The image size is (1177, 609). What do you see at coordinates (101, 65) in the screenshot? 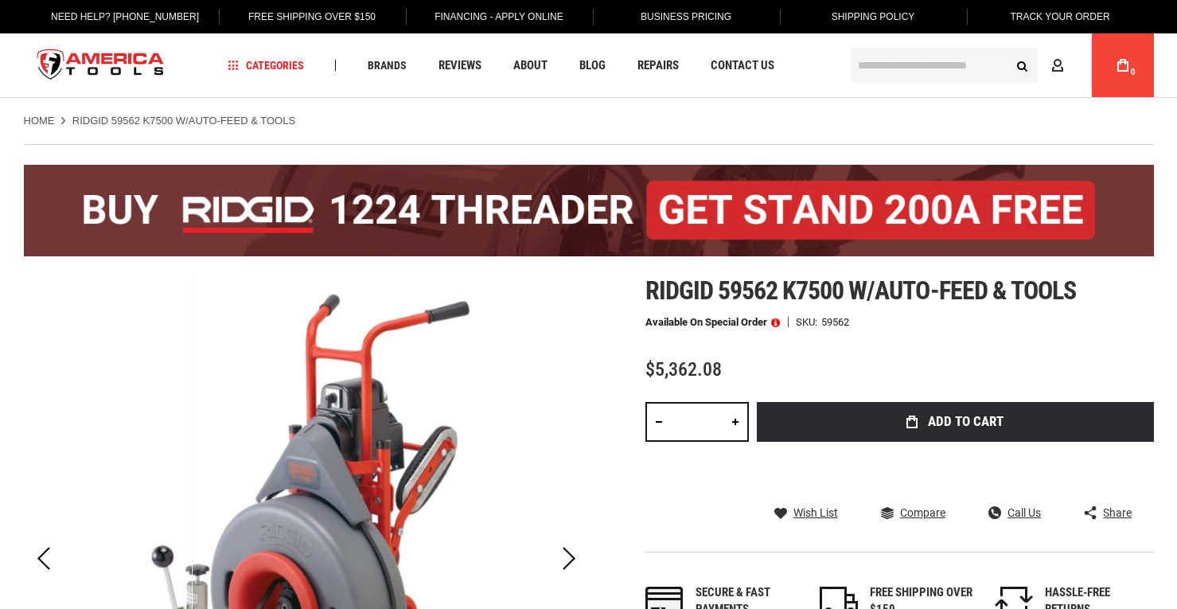
I see `a: store logo` at bounding box center [101, 65].